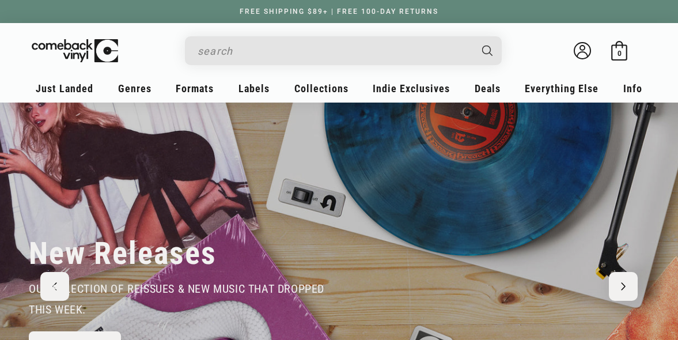  Describe the element at coordinates (633, 88) in the screenshot. I see `span: Info` at that location.